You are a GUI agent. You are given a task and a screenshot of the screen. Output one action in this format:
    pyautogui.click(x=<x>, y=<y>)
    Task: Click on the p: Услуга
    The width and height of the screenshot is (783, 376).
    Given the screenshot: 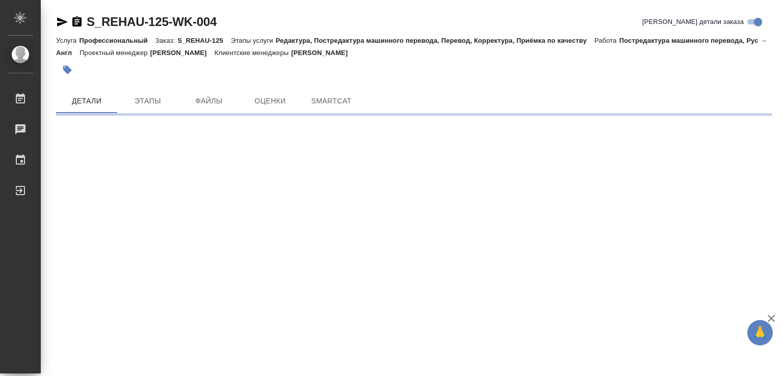 What is the action you would take?
    pyautogui.click(x=67, y=40)
    